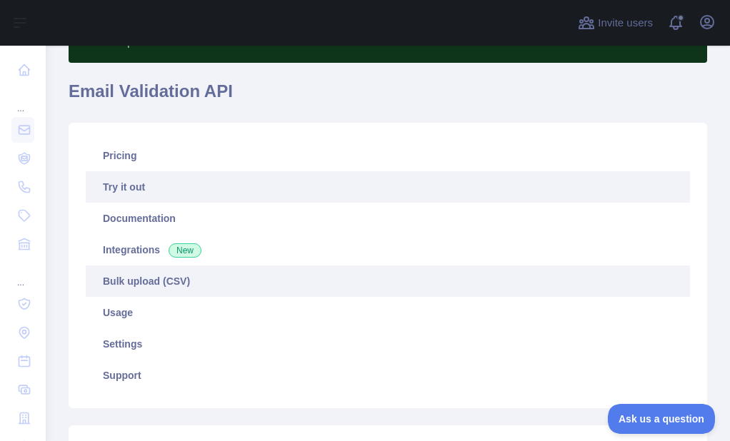 The width and height of the screenshot is (730, 441). What do you see at coordinates (615, 23) in the screenshot?
I see `button: Invite users` at bounding box center [615, 23].